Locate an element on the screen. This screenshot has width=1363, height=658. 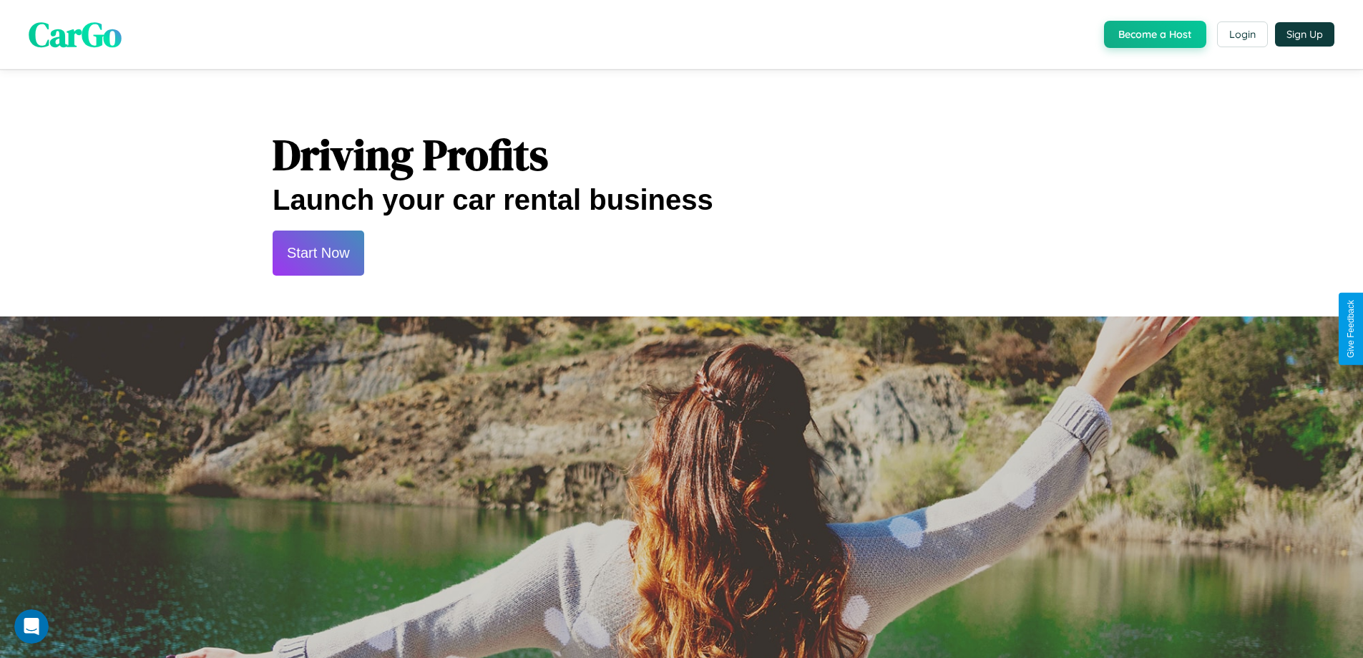
button: Sign Up is located at coordinates (1305, 34).